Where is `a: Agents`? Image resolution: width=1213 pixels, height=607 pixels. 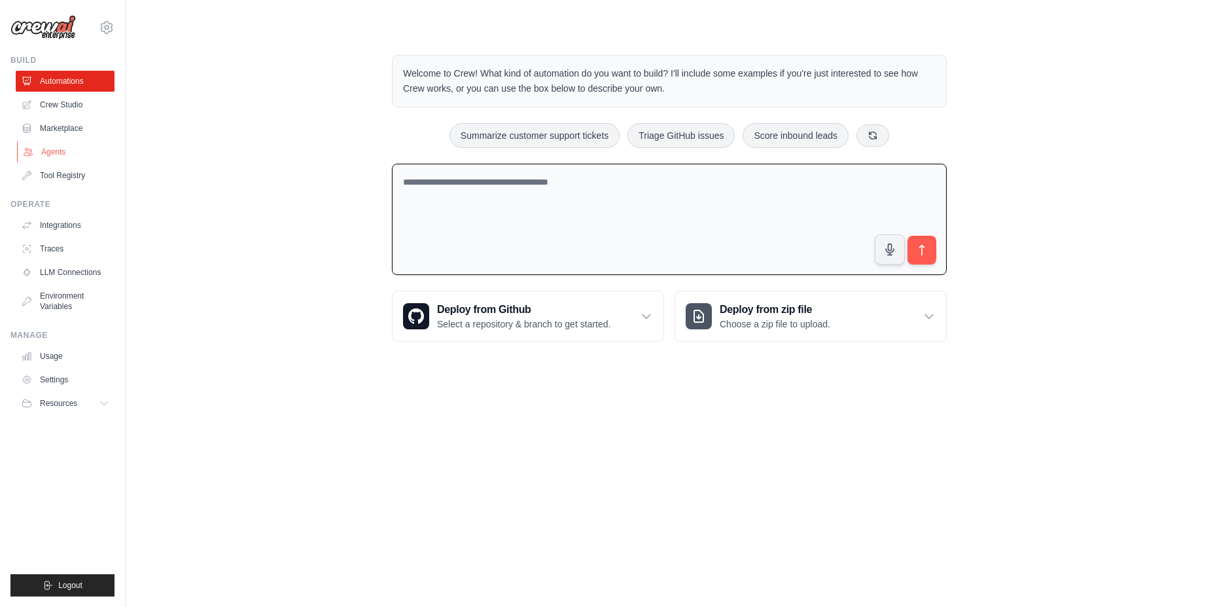
a: Agents is located at coordinates (66, 152).